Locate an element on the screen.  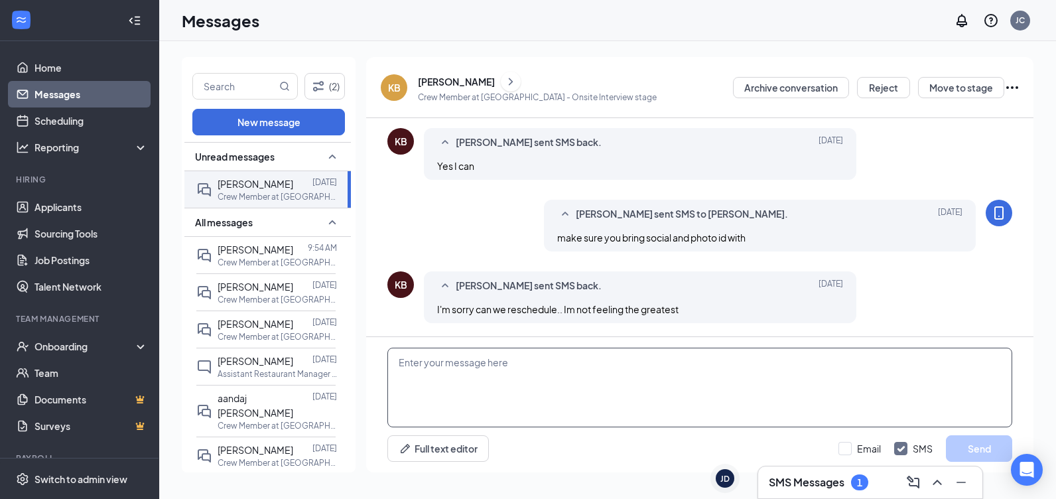
div: Hiring is located at coordinates (80, 179).